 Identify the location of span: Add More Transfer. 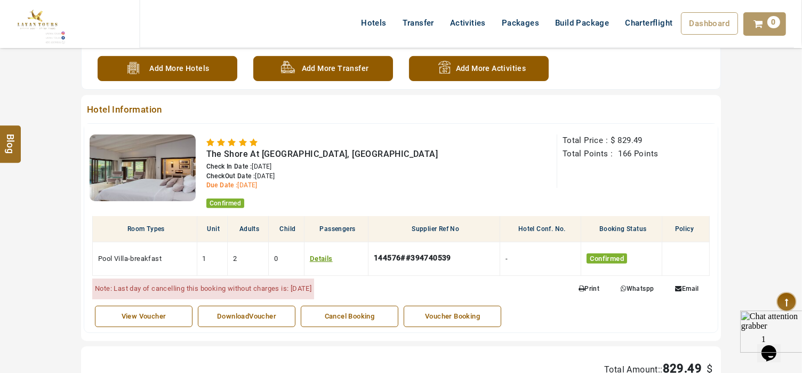
(335, 67).